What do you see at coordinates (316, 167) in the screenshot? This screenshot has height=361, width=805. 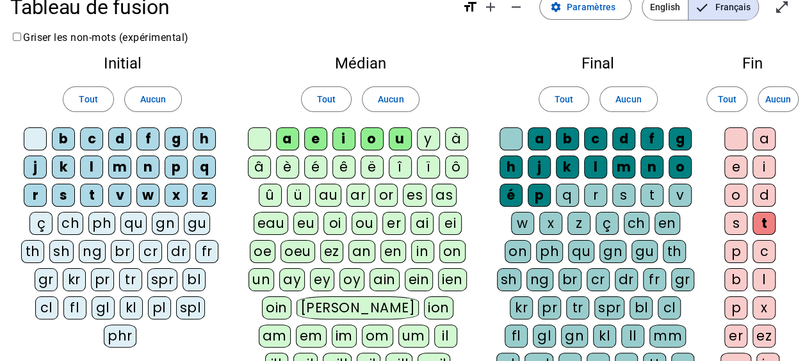 I see `div: é` at bounding box center [316, 167].